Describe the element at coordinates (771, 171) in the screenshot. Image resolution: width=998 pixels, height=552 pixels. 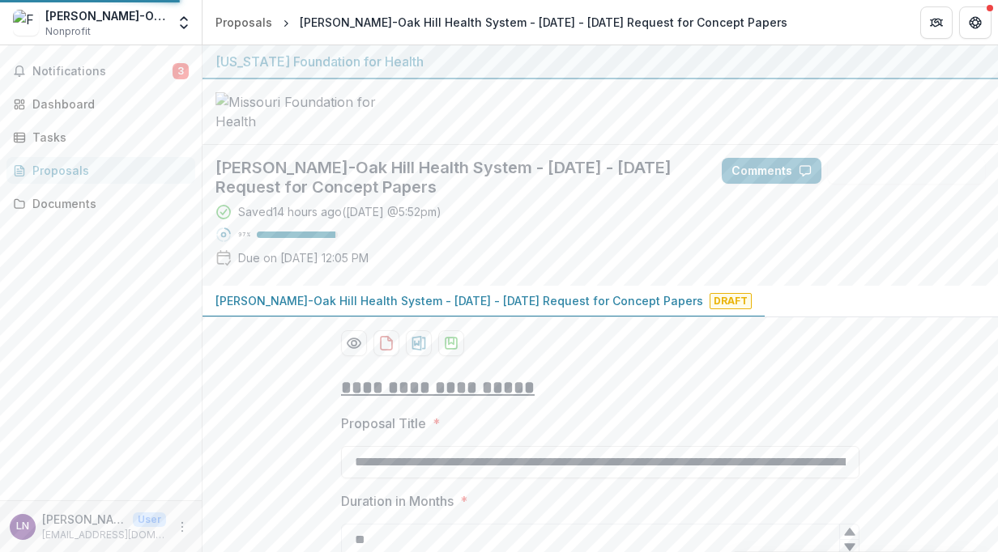
I see `button: Comments` at that location.